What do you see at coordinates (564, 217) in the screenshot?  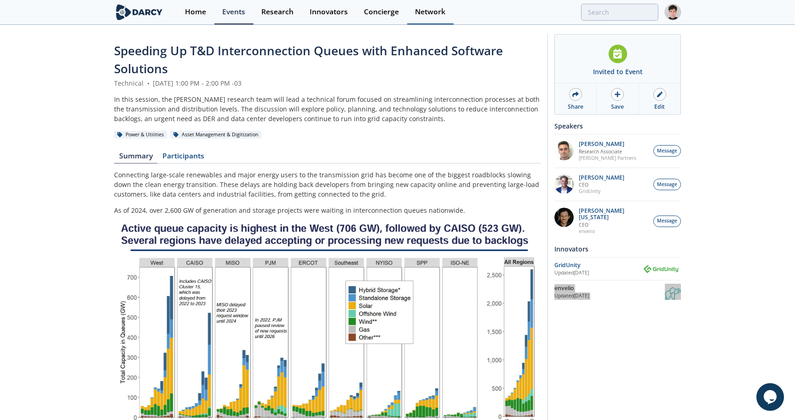 I see `img: 1b183925-147f-4a47-82c9-16eeeed5003c` at bounding box center [564, 217].